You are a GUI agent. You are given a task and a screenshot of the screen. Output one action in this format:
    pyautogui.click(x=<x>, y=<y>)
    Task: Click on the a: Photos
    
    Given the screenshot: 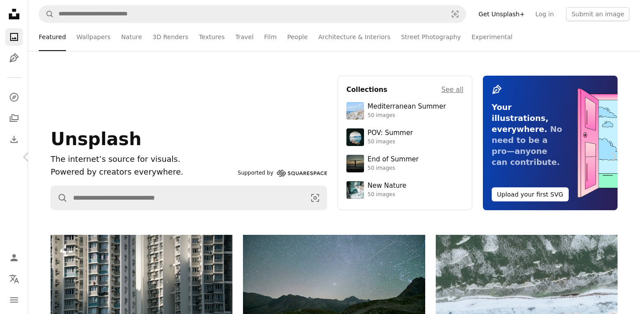 What is the action you would take?
    pyautogui.click(x=14, y=37)
    